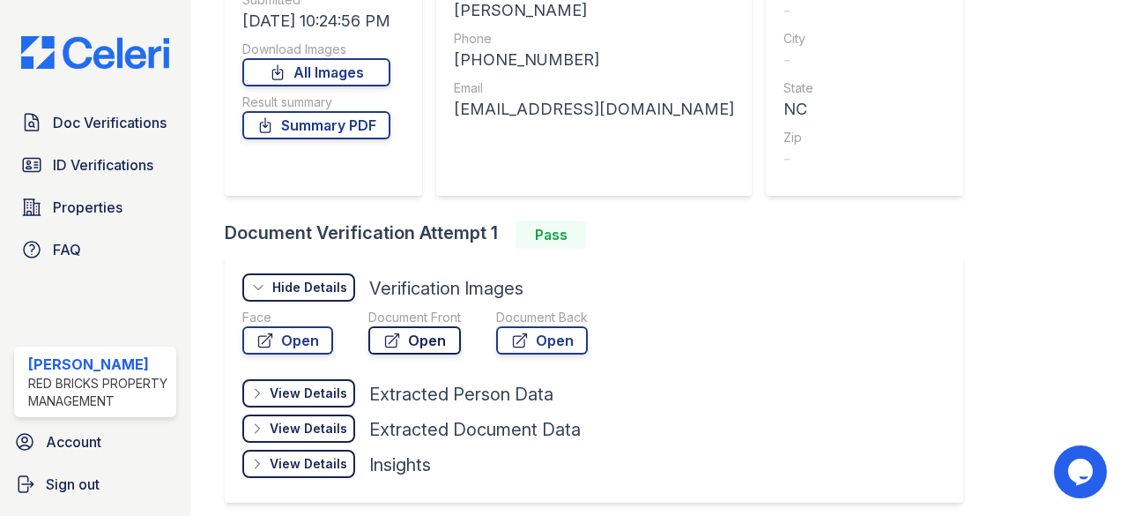 This screenshot has width=1128, height=516. What do you see at coordinates (95, 484) in the screenshot?
I see `button: Sign out` at bounding box center [95, 484].